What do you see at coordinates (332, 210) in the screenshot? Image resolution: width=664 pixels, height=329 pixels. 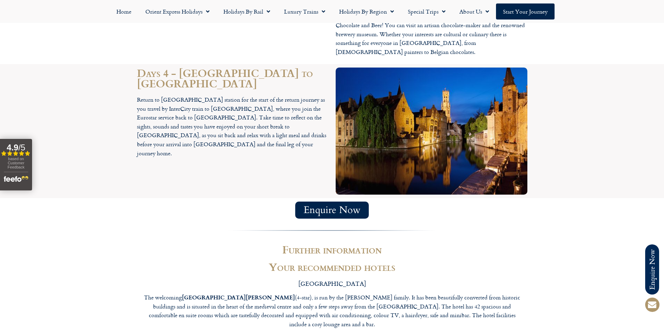 I see `span: Enquire Now` at bounding box center [332, 210].